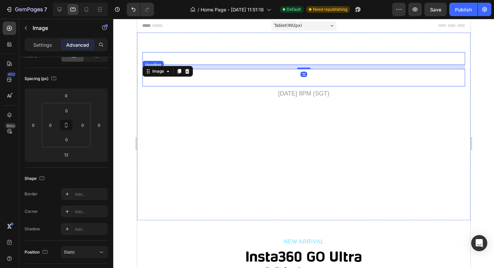 The image size is (494, 268). I want to click on div: Beta, so click(10, 126).